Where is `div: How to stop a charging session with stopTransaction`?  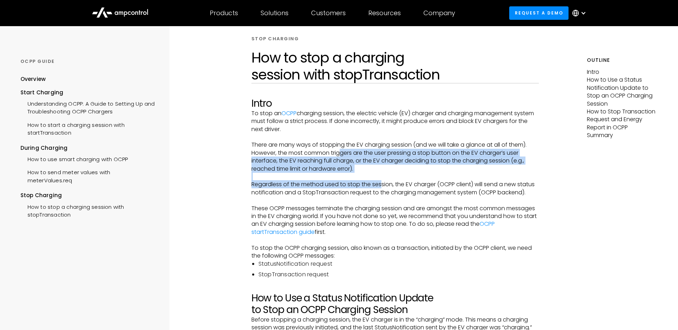
div: How to stop a charging session with stopTransaction is located at coordinates (88, 210).